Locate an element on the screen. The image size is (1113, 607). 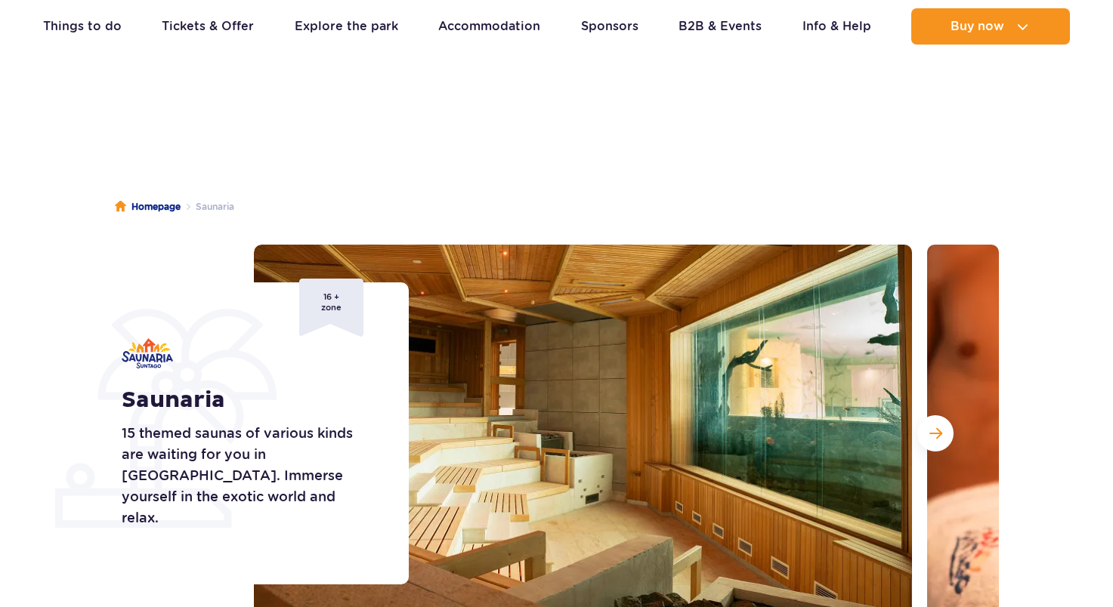
button: Buy now is located at coordinates (990, 26).